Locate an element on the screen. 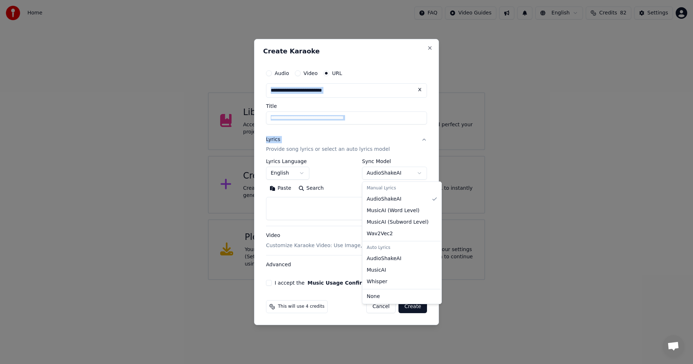 The image size is (693, 364). span: Wav2Vec2 is located at coordinates (380, 234).